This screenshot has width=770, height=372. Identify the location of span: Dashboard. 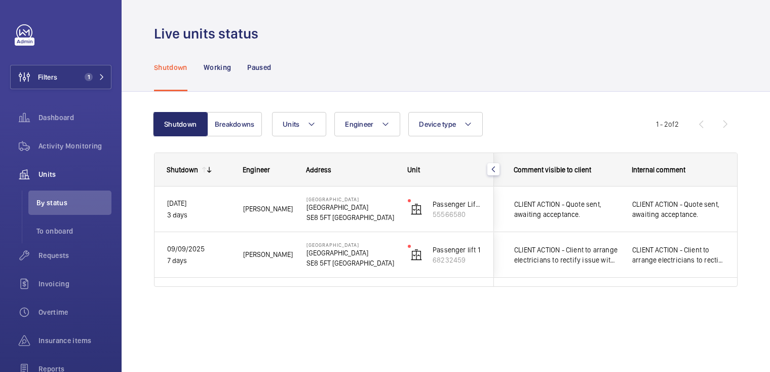
(75, 118).